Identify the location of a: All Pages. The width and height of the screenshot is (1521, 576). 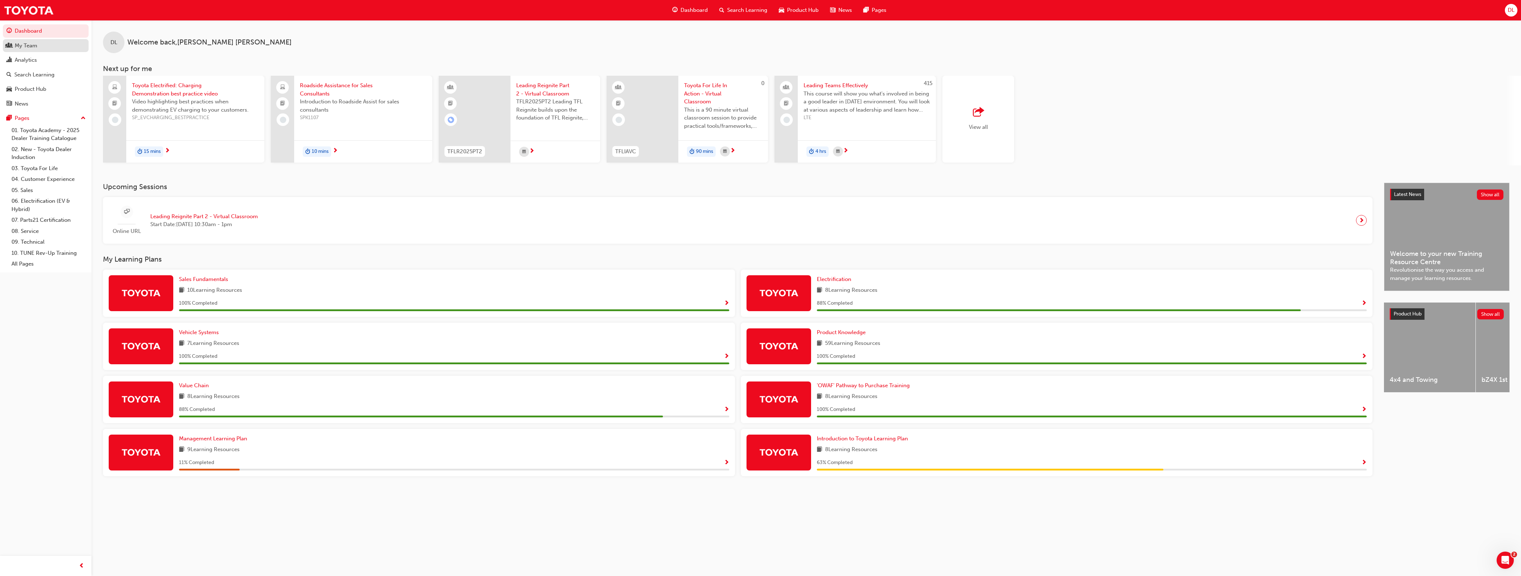
(48, 264).